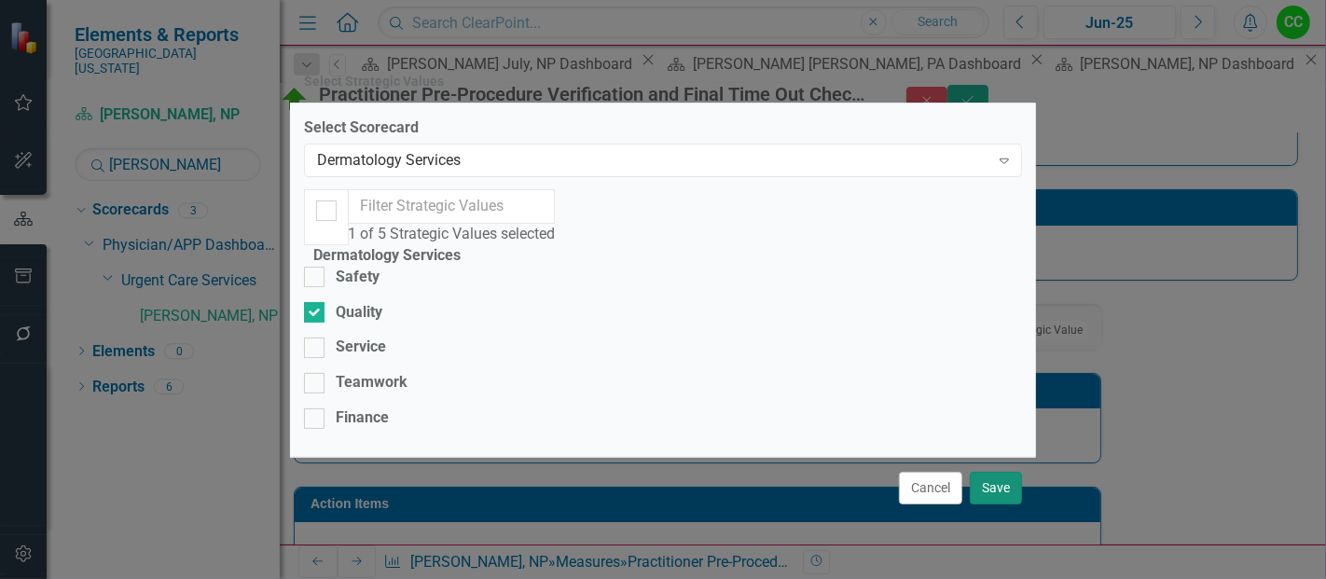 The width and height of the screenshot is (1326, 579). Describe the element at coordinates (374, 81) in the screenshot. I see `div: Select Strategic Values` at that location.